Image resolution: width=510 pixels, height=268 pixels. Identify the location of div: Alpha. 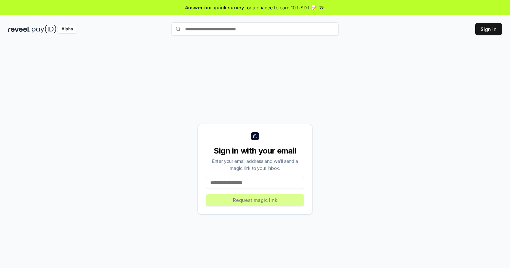
(67, 29).